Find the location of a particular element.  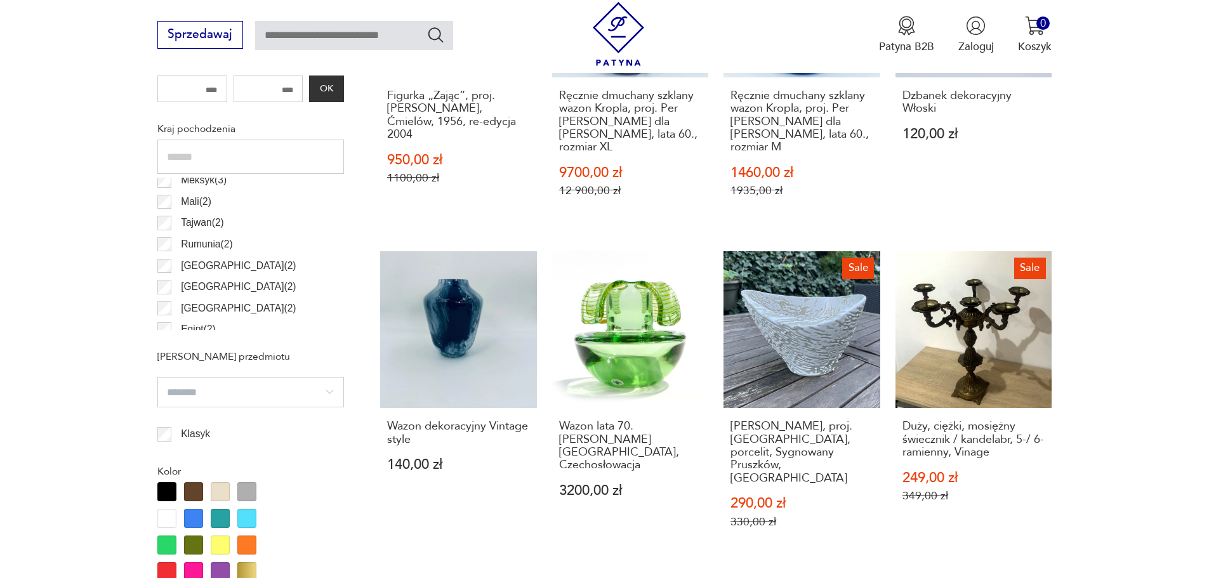

button: 0Koszyk is located at coordinates (1034, 35).